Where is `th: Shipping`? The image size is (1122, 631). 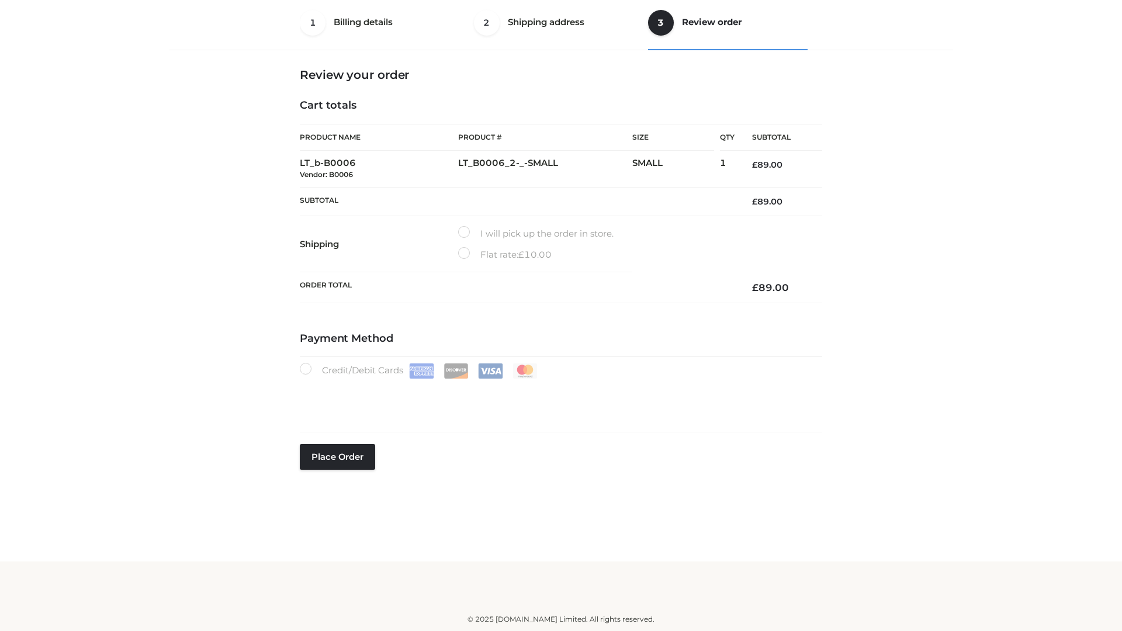
th: Shipping is located at coordinates (379, 244).